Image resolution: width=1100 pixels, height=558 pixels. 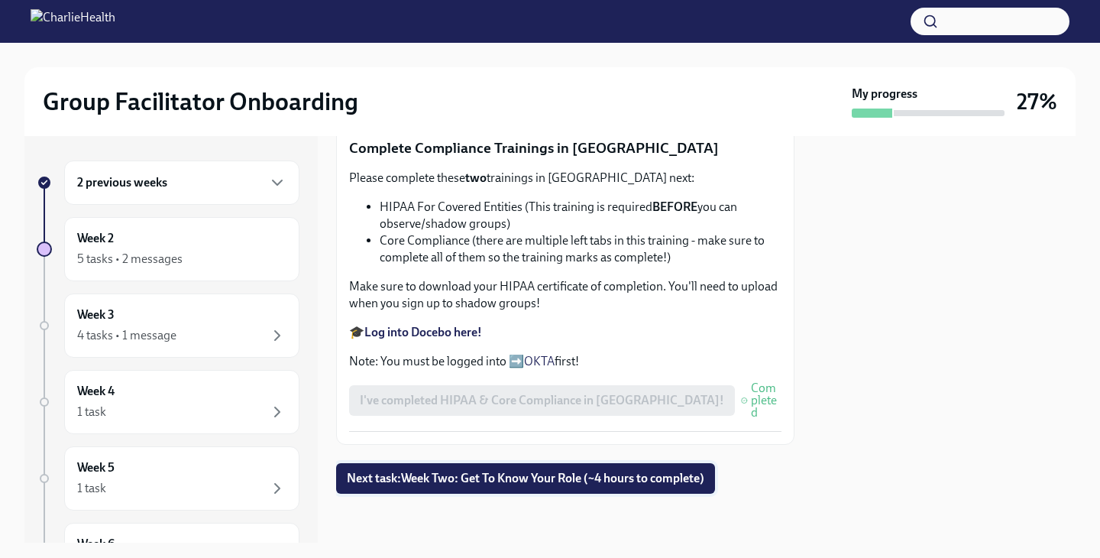 What do you see at coordinates (122, 183) in the screenshot?
I see `h6: 2 previous weeks` at bounding box center [122, 183].